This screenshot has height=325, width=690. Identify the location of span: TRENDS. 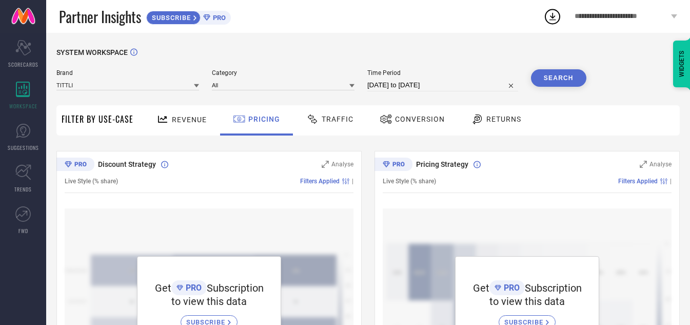
(23, 189).